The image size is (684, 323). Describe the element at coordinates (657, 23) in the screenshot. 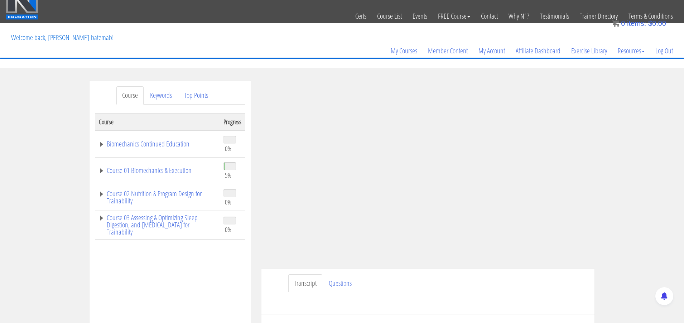

I see `bdi: 0.00` at that location.